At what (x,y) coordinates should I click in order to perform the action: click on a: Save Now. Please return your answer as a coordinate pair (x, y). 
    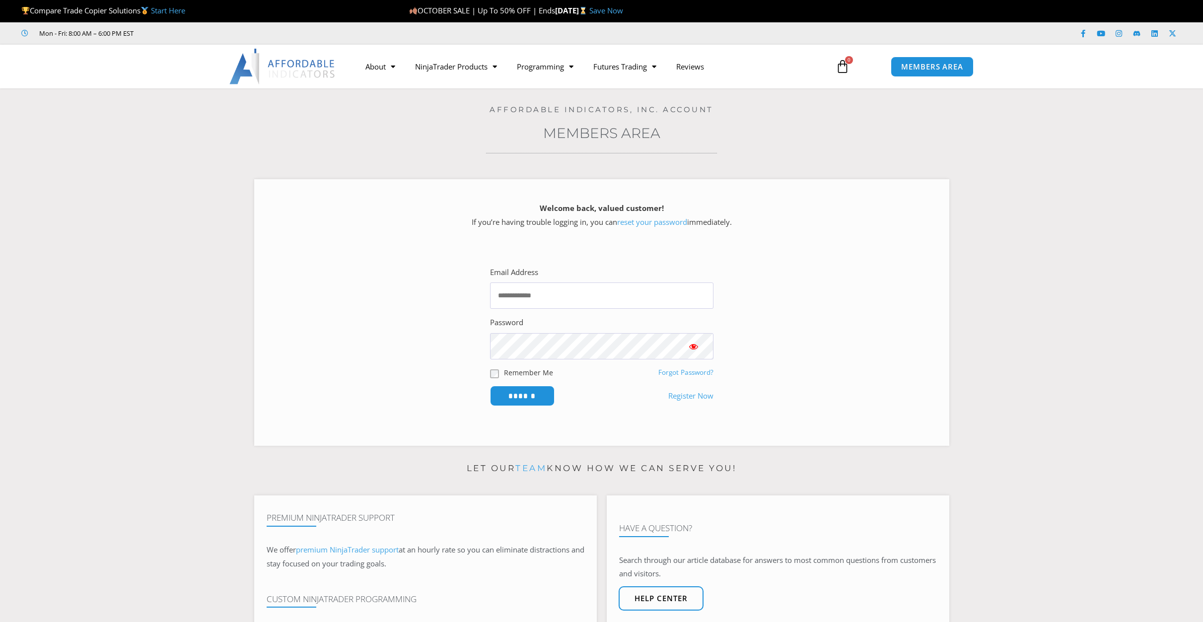
    Looking at the image, I should click on (606, 10).